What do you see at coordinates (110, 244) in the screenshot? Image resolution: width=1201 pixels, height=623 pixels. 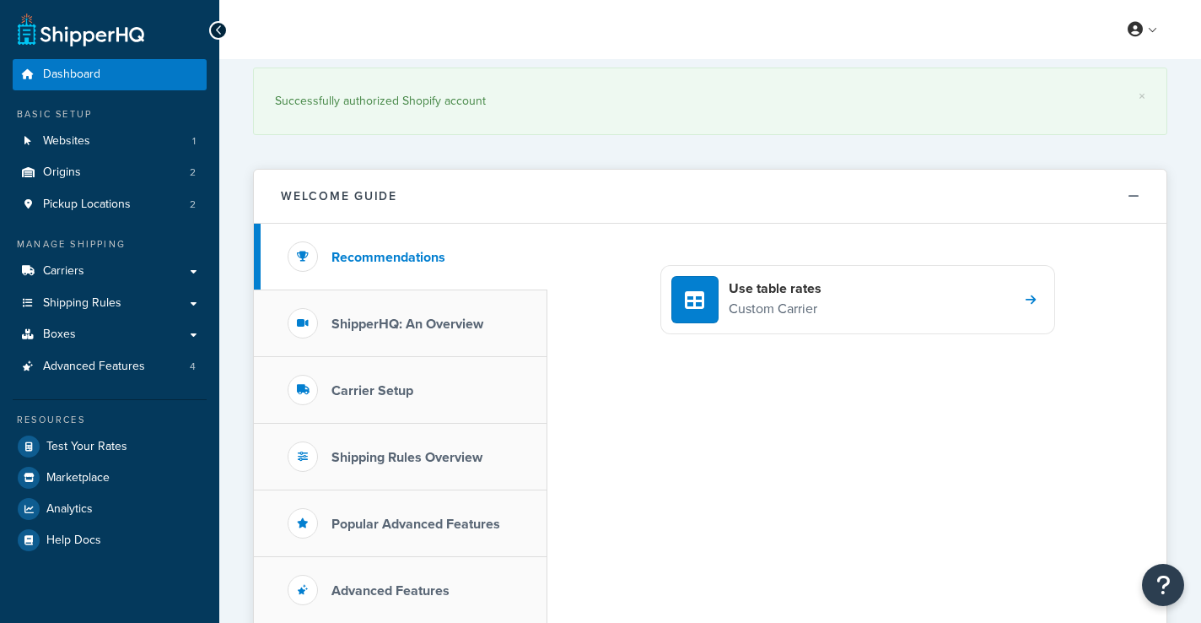 I see `div: Manage Shipping` at bounding box center [110, 244].